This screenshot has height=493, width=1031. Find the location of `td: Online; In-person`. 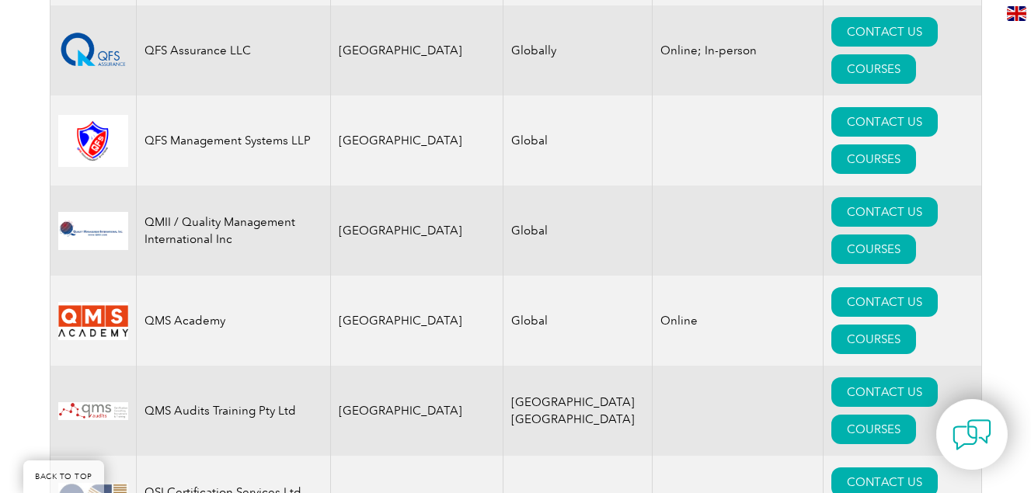

td: Online; In-person is located at coordinates (738, 50).